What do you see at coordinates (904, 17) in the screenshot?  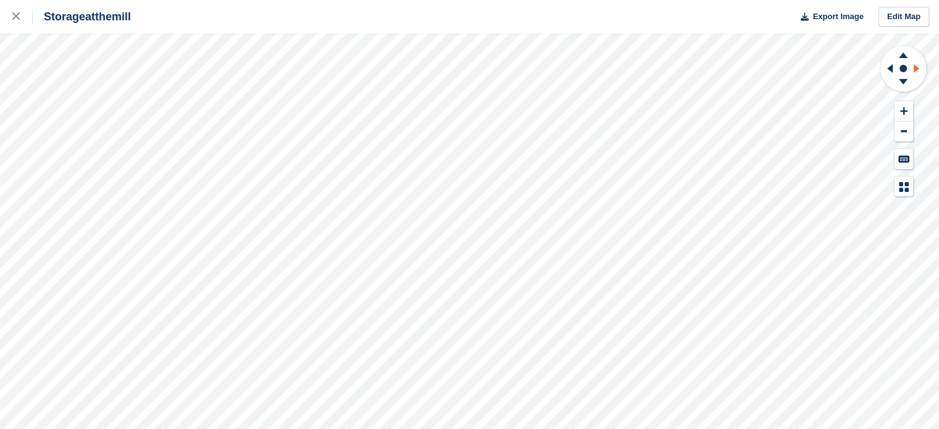 I see `a: Edit Map` at bounding box center [904, 17].